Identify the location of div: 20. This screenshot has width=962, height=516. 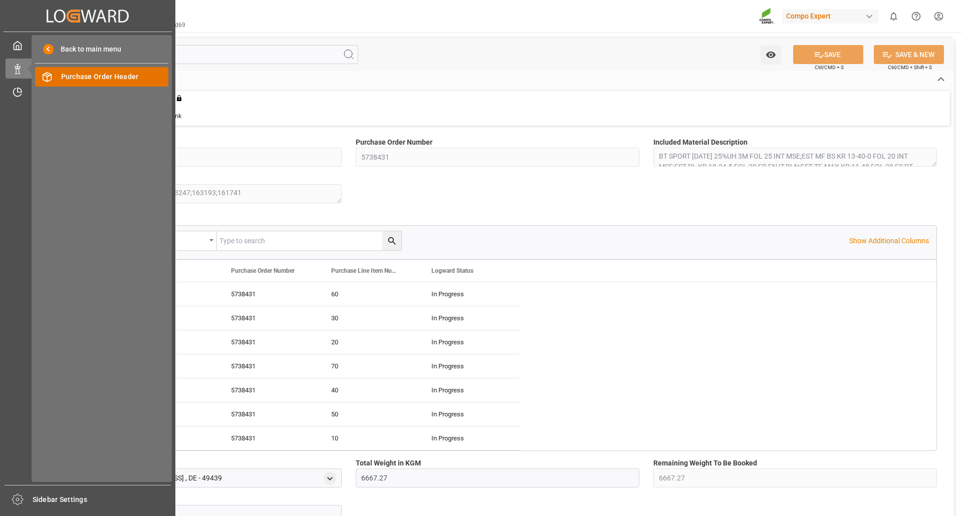
(369, 342).